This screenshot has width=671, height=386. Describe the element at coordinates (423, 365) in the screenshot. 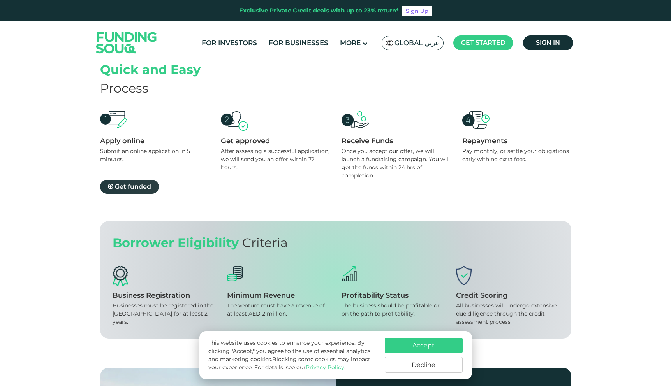

I see `button: Decline` at that location.